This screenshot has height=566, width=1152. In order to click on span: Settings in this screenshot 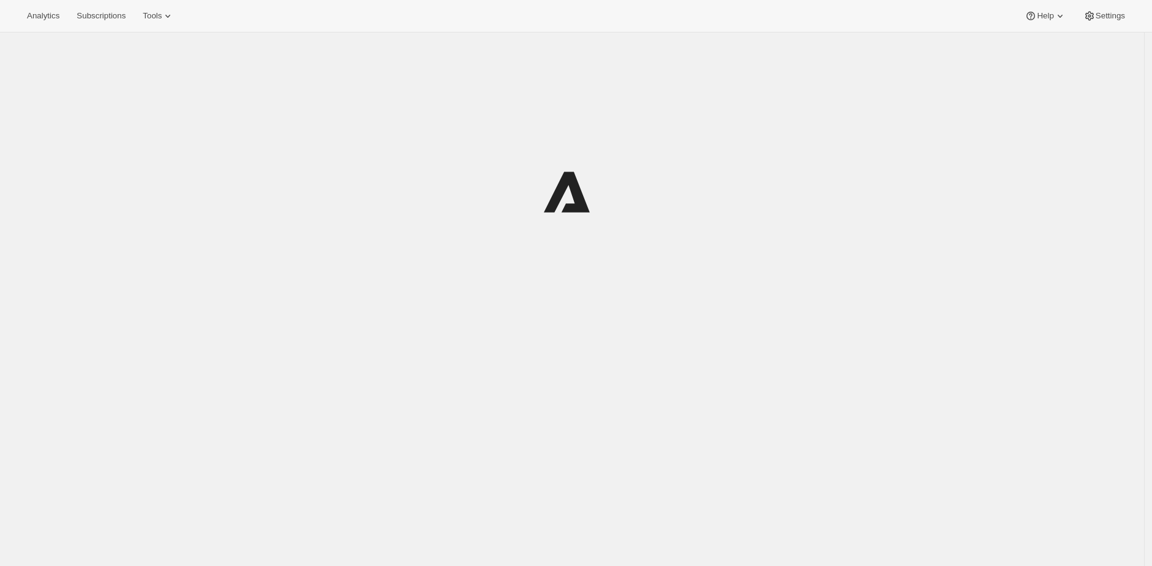, I will do `click(1110, 16)`.